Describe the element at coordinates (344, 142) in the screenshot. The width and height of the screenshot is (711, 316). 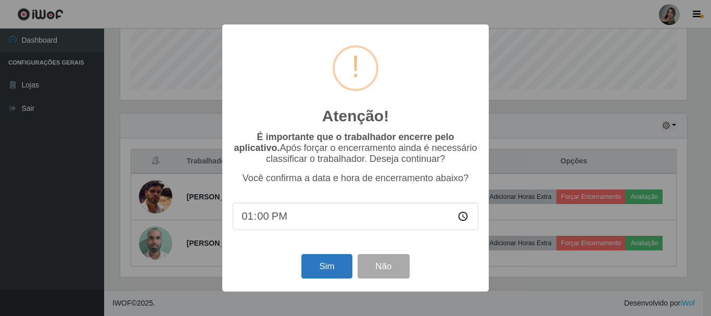
I see `b: É importante que o trabalhador encerre pelo aplicativo.` at that location.